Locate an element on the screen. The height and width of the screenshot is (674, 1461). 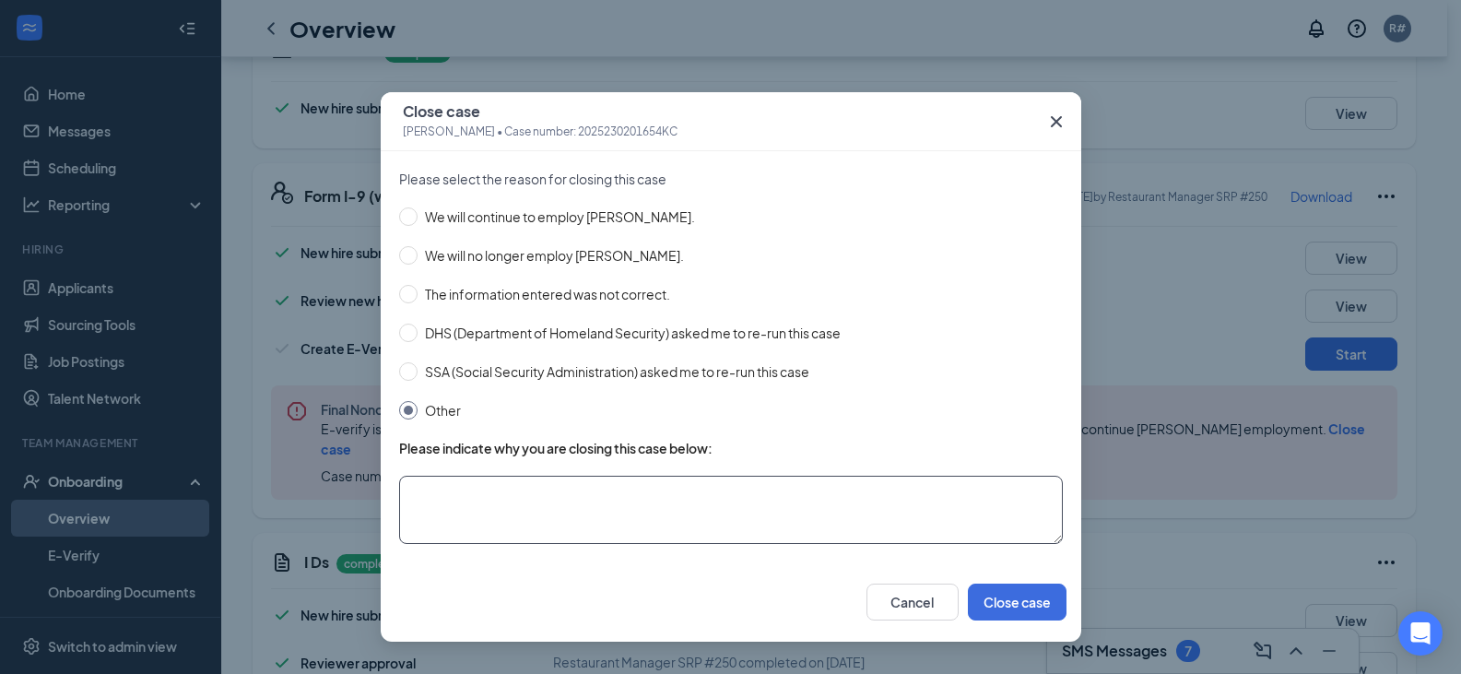
span: Close case is located at coordinates (540, 112).